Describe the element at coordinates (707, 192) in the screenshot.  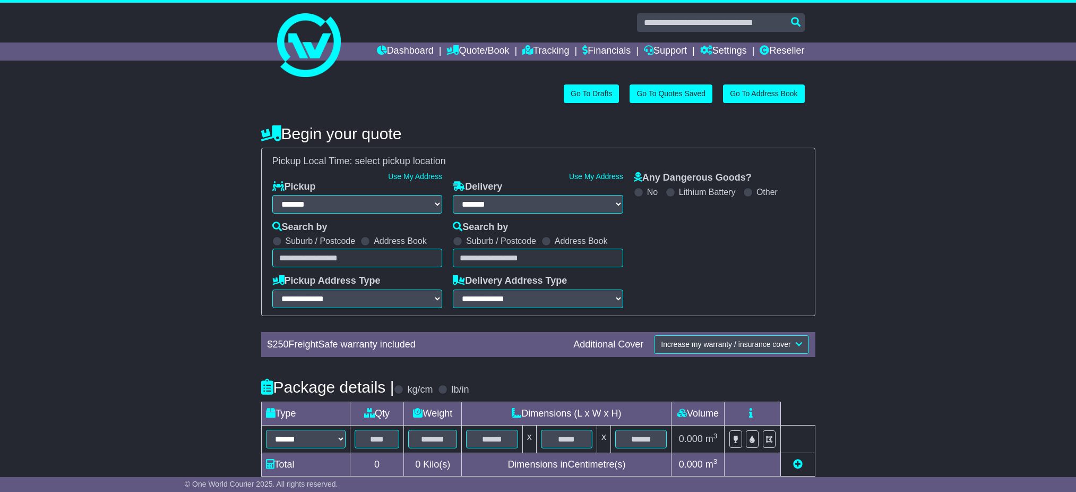
I see `label: Lithium Battery` at that location.